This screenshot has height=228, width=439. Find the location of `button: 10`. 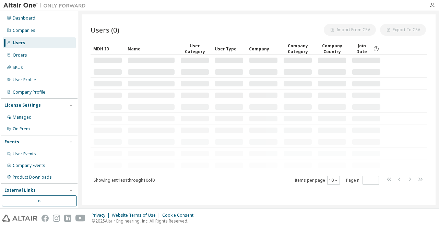

button: 10 is located at coordinates (333, 180).